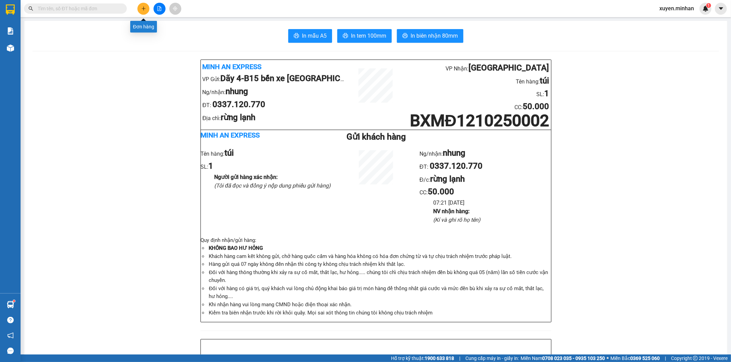 This screenshot has width=731, height=362. Describe the element at coordinates (368, 36) in the screenshot. I see `span: In tem 100mm` at that location.